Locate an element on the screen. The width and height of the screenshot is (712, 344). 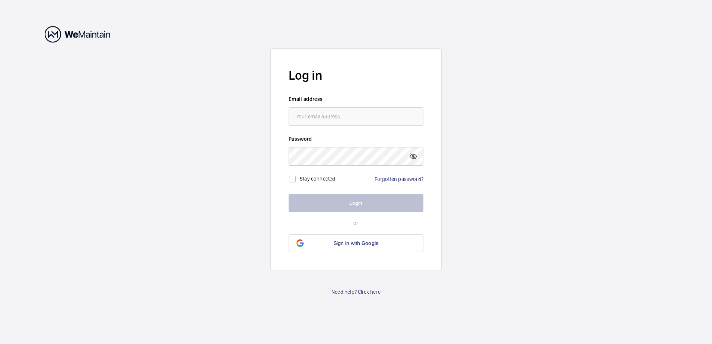
span: Sign in with Google is located at coordinates (356, 243).